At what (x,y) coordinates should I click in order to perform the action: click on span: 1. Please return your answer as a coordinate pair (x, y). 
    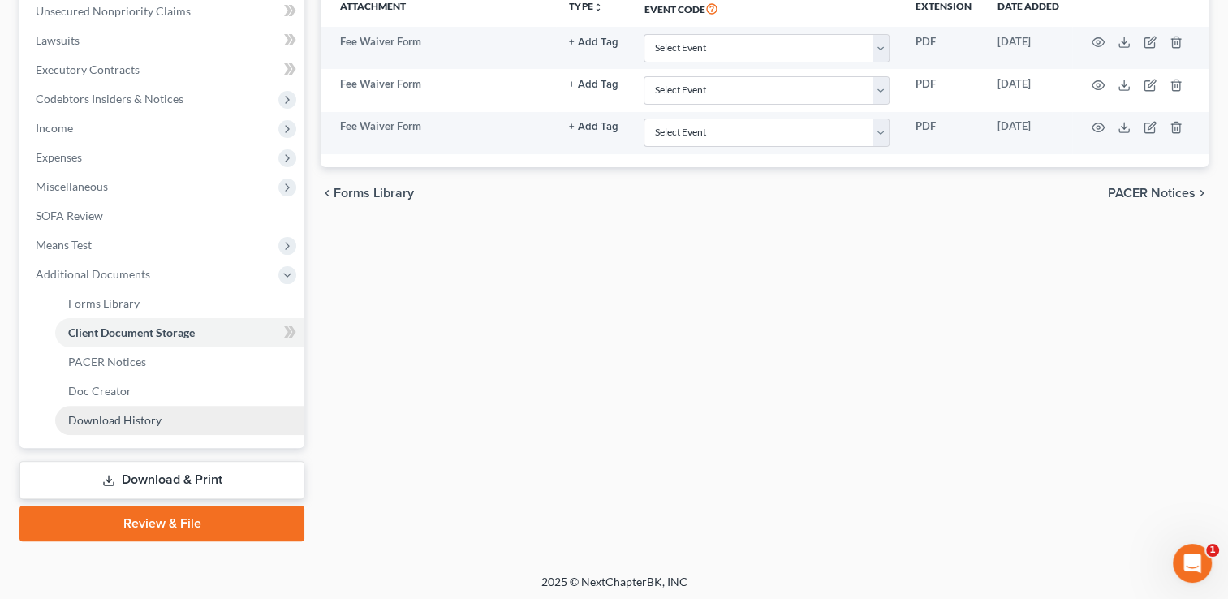
    Looking at the image, I should click on (1212, 550).